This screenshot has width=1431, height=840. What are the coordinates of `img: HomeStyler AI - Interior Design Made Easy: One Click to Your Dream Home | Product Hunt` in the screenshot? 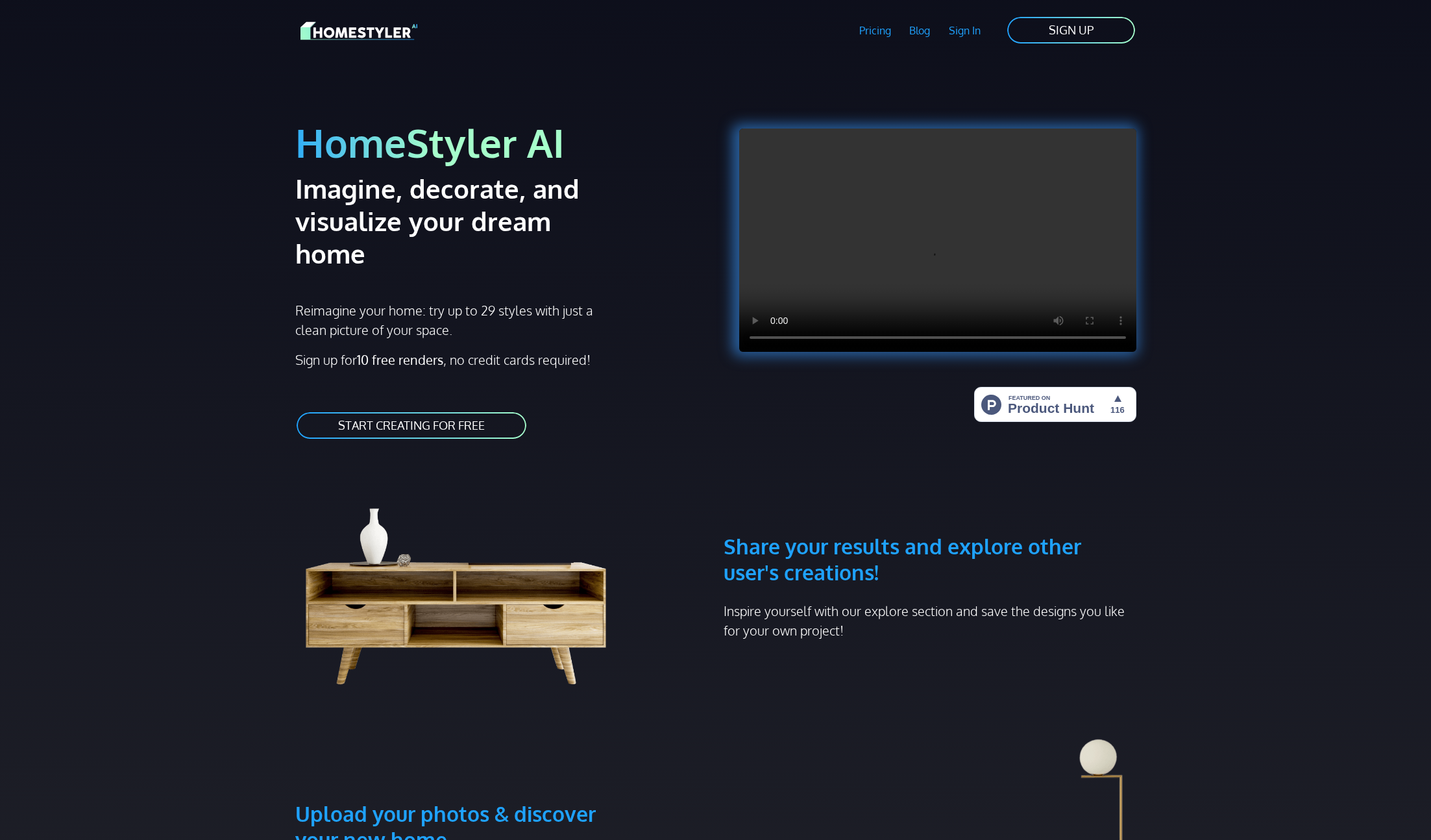 It's located at (1055, 404).